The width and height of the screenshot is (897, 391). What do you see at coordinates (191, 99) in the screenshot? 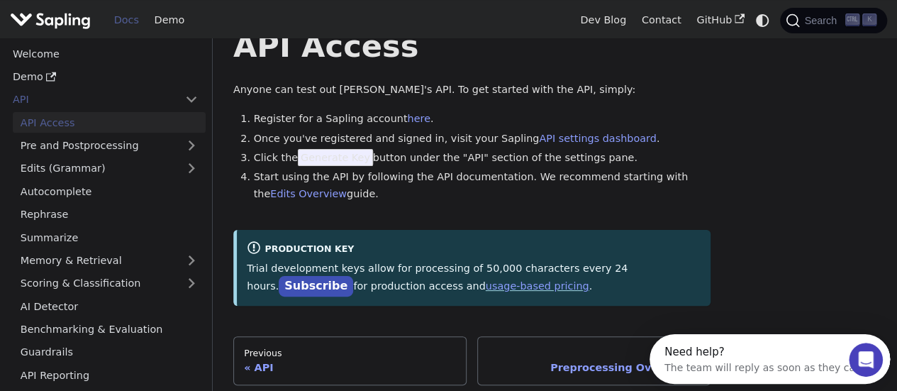
I see `button: Collapse sidebar category 'API'` at bounding box center [191, 99].